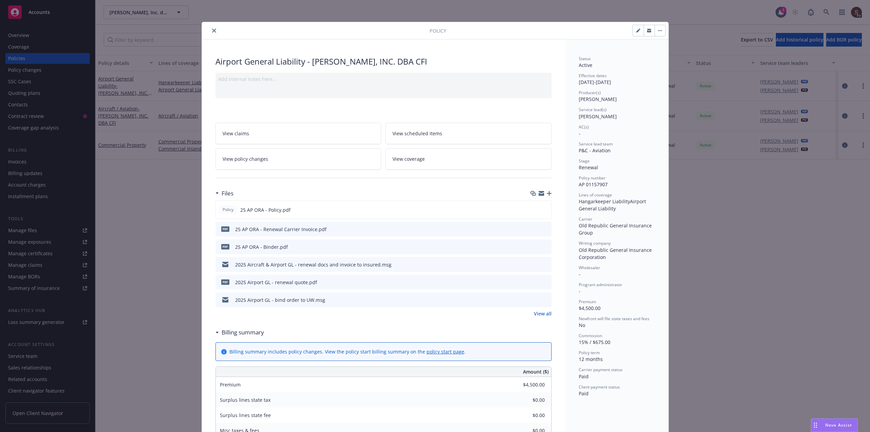 This screenshot has width=870, height=432. I want to click on span: Airport General Liability, so click(613, 205).